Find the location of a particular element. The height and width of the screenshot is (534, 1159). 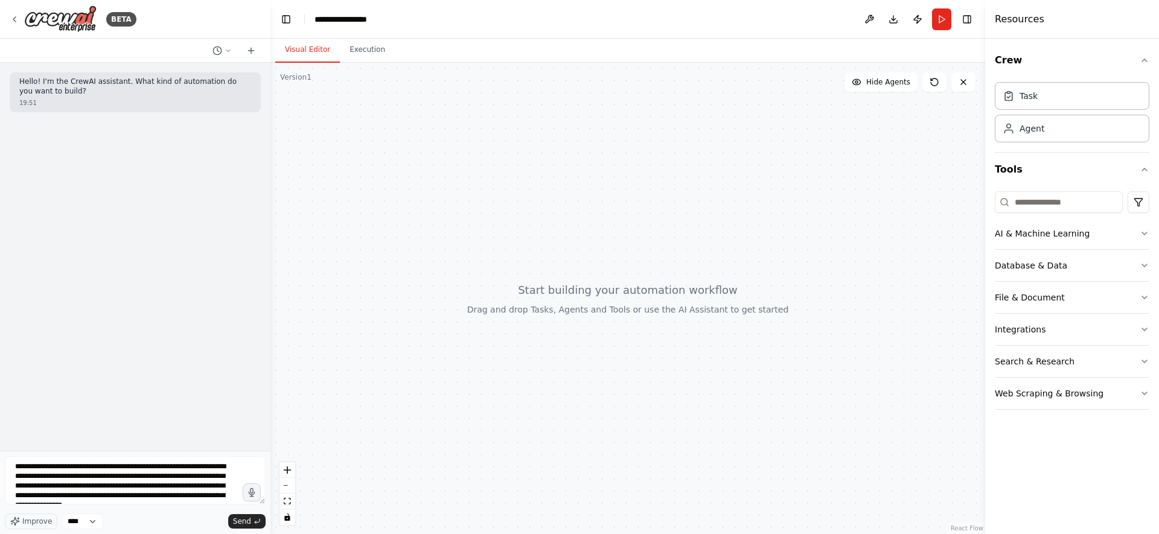

button: File & Document is located at coordinates (1072, 298).